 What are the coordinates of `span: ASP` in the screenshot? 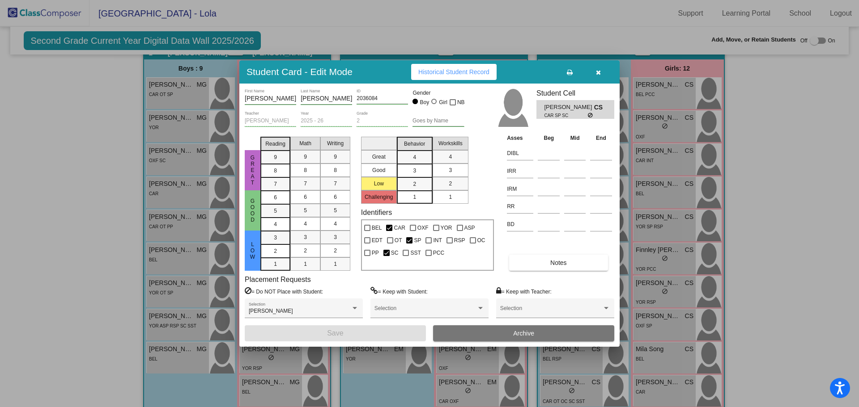 It's located at (470, 228).